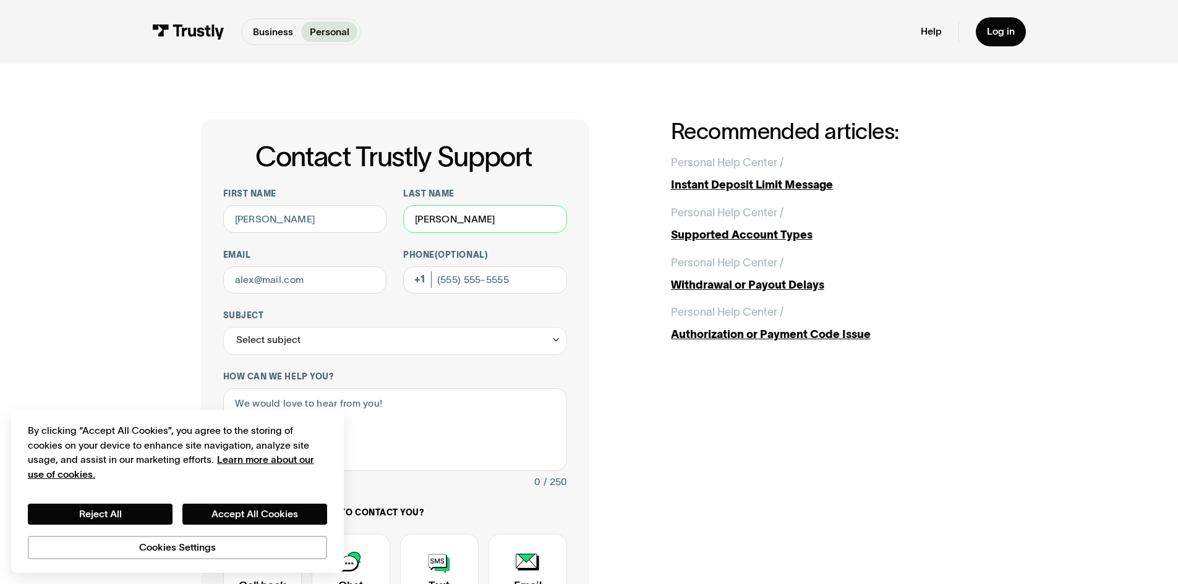 Image resolution: width=1178 pixels, height=584 pixels. I want to click on div: Log in, so click(1001, 32).